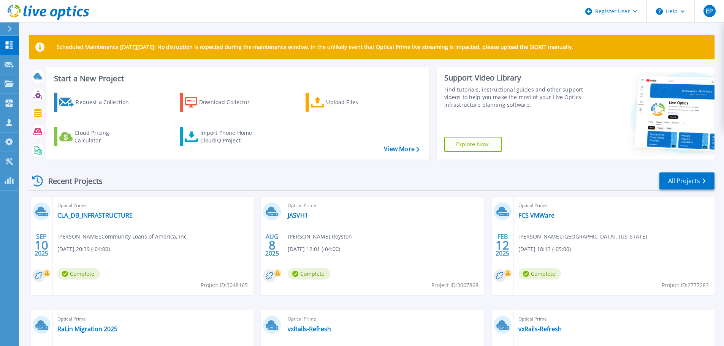  What do you see at coordinates (230, 137) in the screenshot?
I see `div: Import Phone Home CloudIQ Project` at bounding box center [230, 137].